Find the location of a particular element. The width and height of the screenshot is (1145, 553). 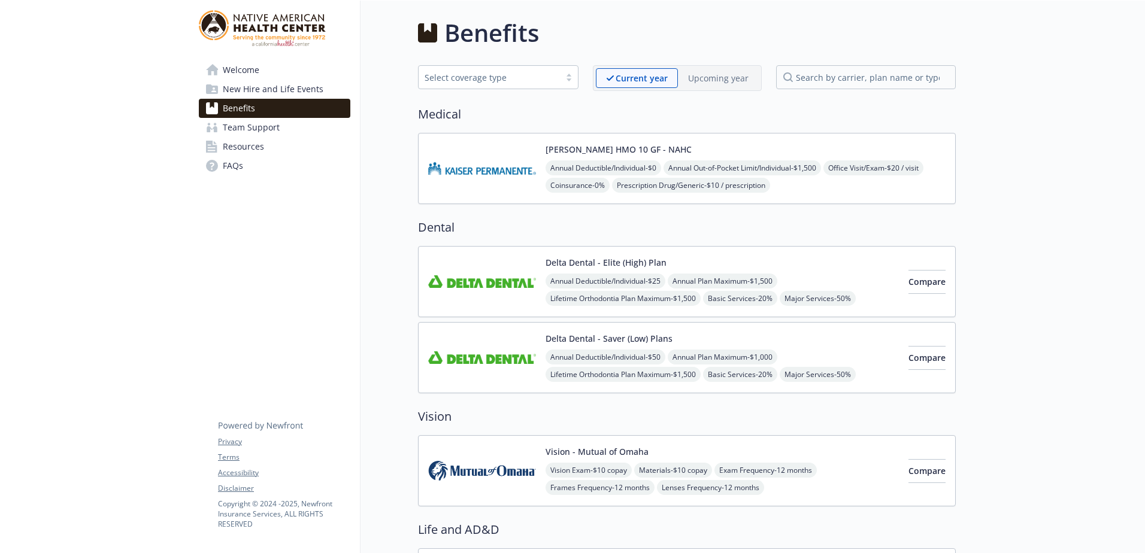

span: Annual Plan Maximum - $1,000 is located at coordinates (722, 357).